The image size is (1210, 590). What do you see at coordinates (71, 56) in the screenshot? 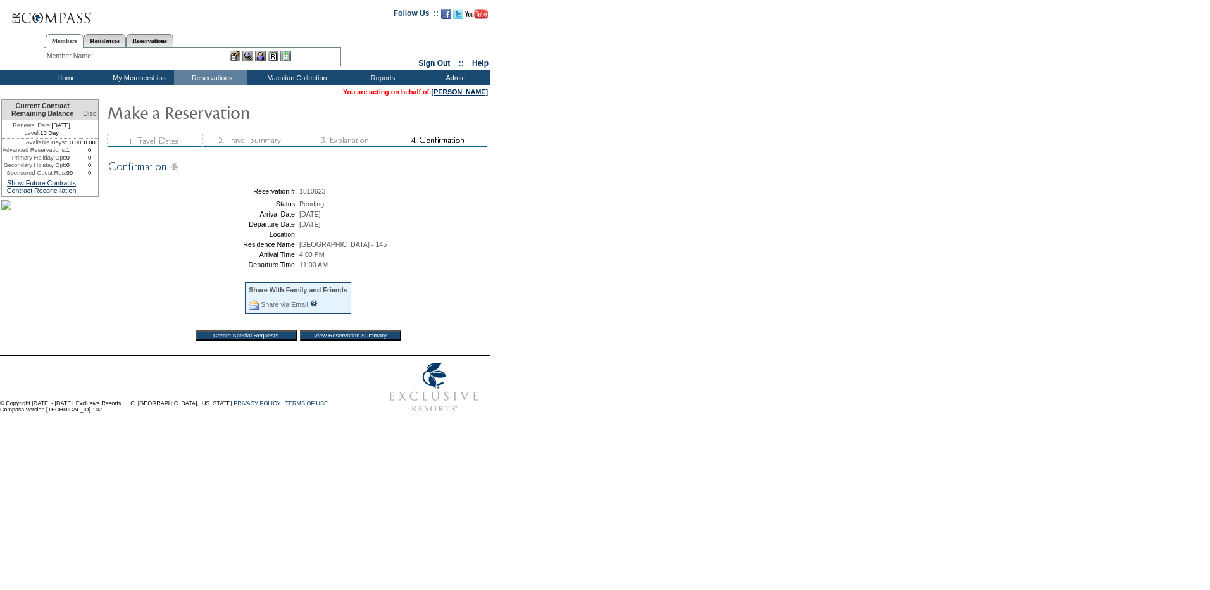
I see `div: Member Name:` at bounding box center [71, 56].